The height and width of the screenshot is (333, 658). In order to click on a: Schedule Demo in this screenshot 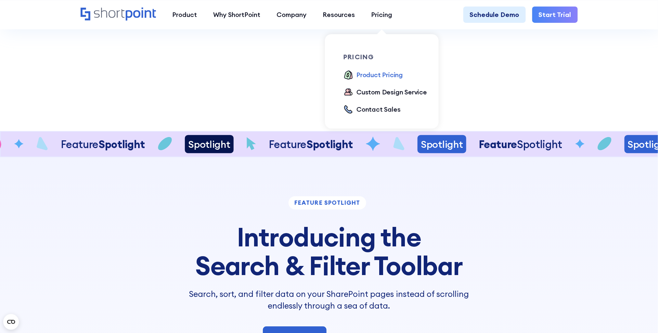, I will do `click(495, 15)`.